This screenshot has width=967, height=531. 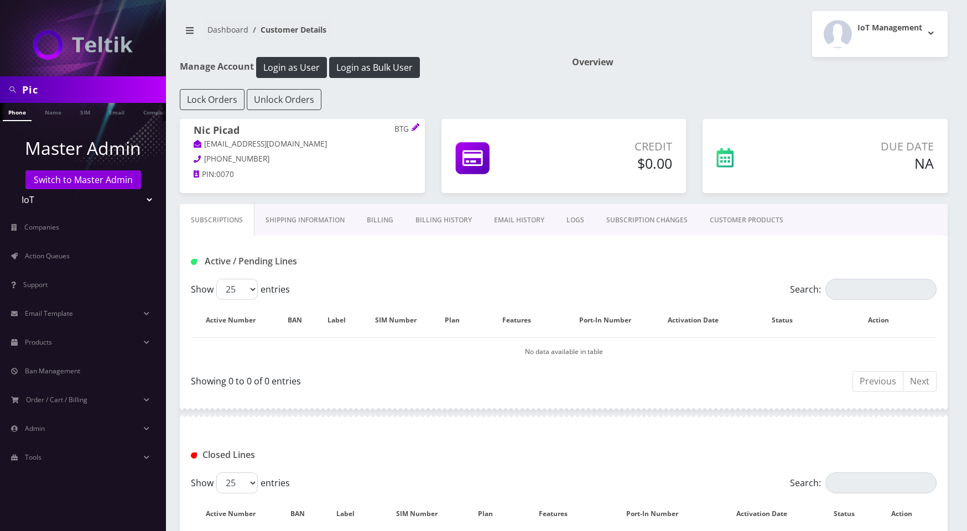 What do you see at coordinates (292, 67) in the screenshot?
I see `button: Login as User` at bounding box center [292, 67].